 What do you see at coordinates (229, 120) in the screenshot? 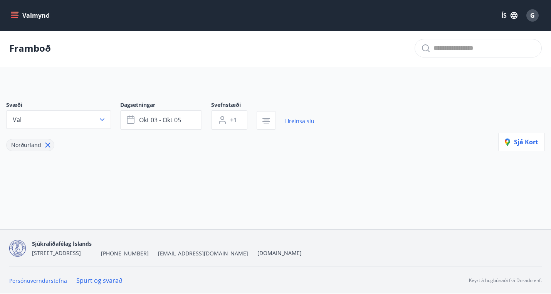
I see `button: +1` at bounding box center [229, 120].